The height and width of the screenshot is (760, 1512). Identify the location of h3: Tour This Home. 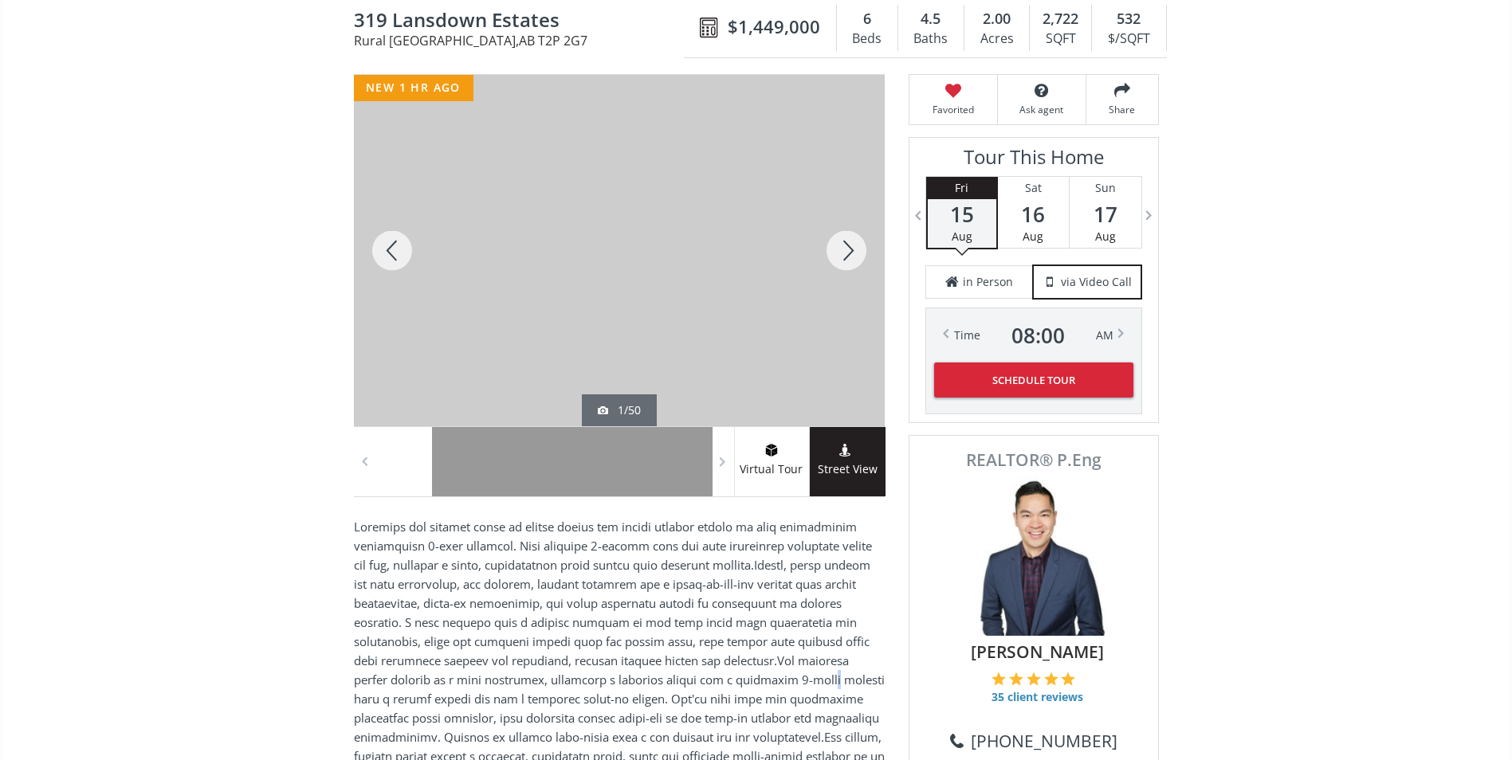
(1034, 161).